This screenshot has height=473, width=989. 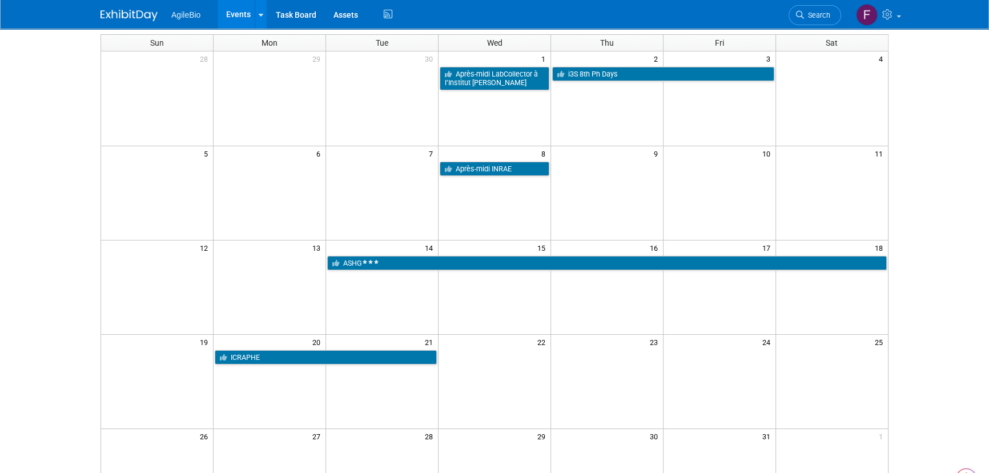 What do you see at coordinates (205, 341) in the screenshot?
I see `span: 19` at bounding box center [205, 341].